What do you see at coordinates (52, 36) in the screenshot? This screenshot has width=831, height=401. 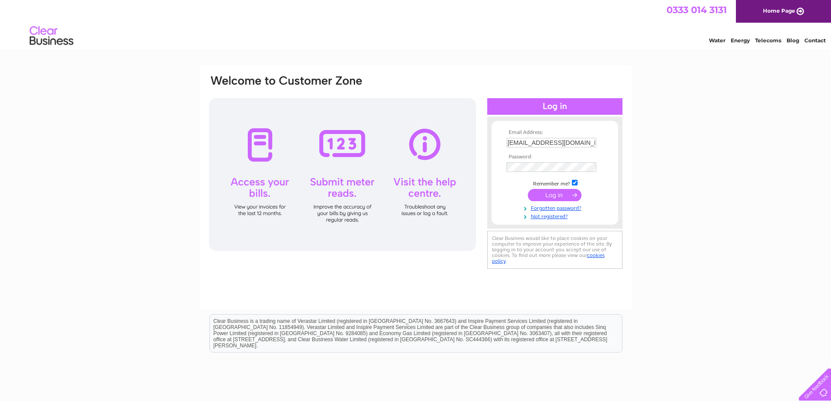 I see `img: logo.png` at bounding box center [52, 36].